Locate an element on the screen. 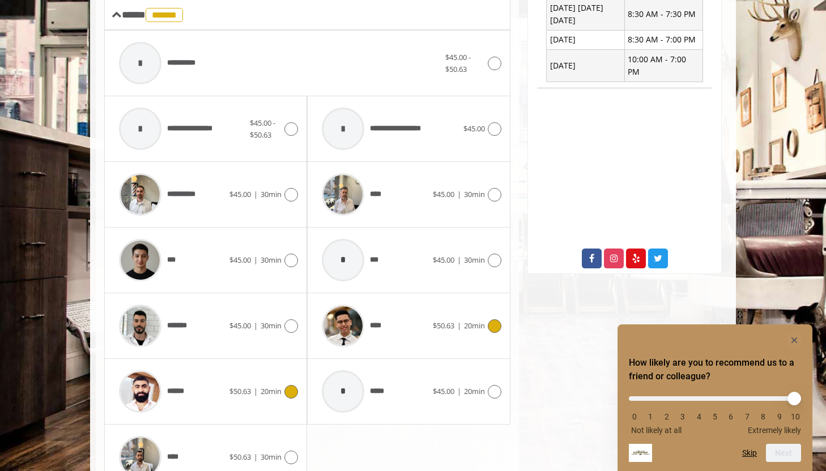 The width and height of the screenshot is (826, 471). button: Hide survey is located at coordinates (794, 341).